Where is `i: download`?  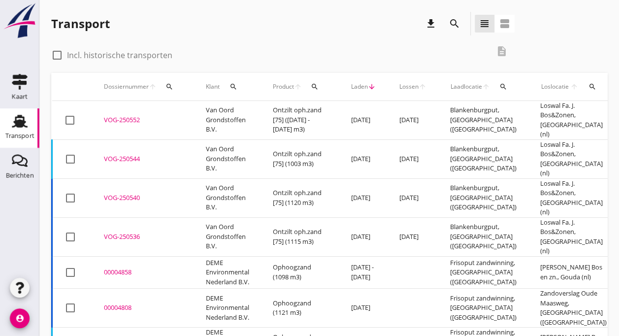 i: download is located at coordinates (431, 24).